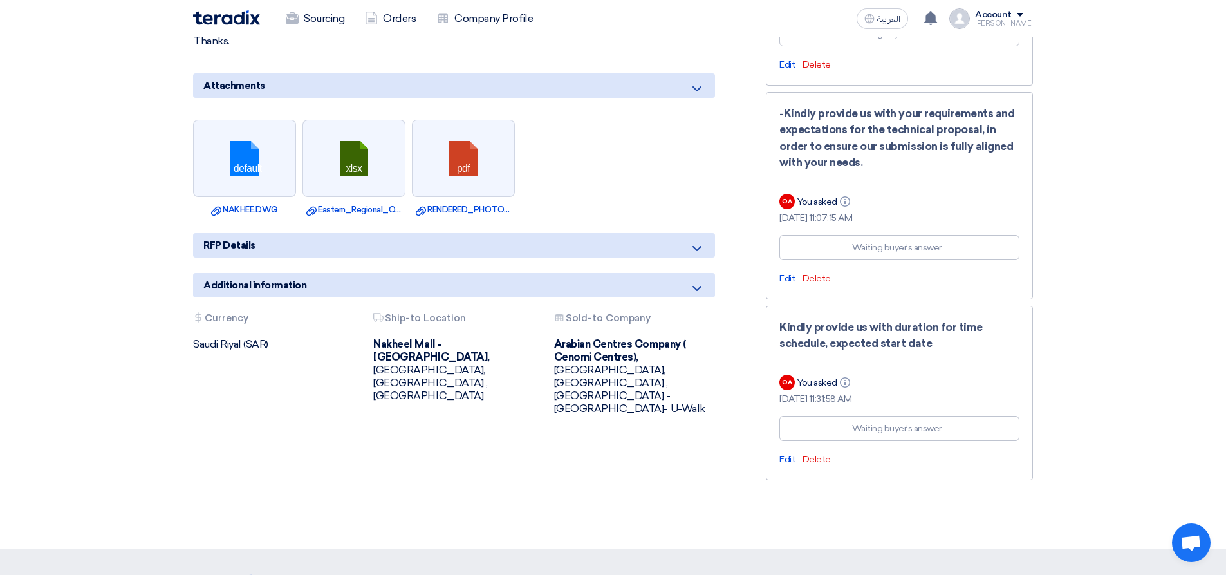  I want to click on a: RENDERED_PHOTOS.pdf, so click(464, 210).